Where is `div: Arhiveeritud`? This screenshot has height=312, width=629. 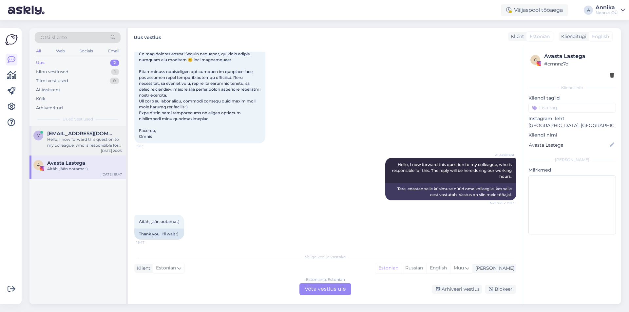 div: Arhiveeritud is located at coordinates (49, 108).